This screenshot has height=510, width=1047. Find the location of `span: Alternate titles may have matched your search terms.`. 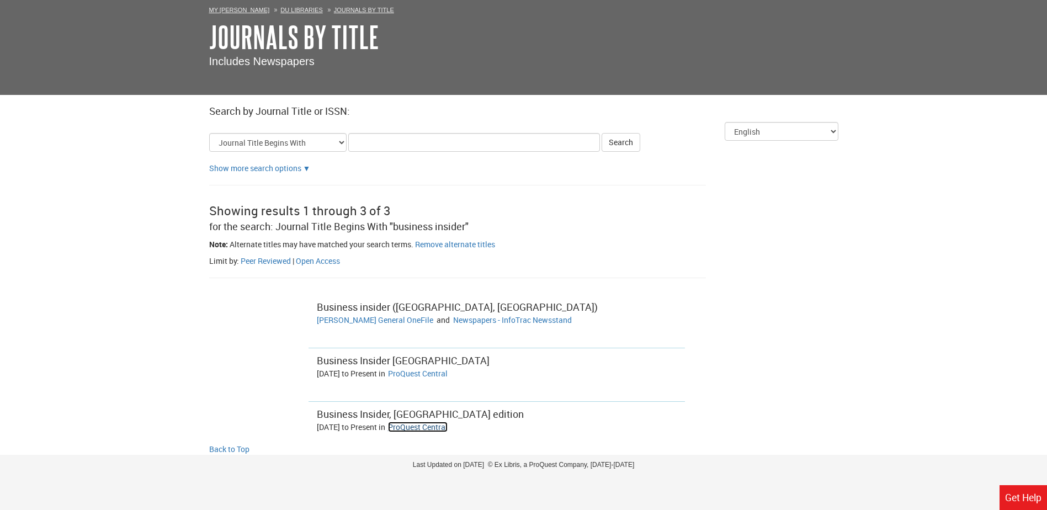

span: Alternate titles may have matched your search terms. is located at coordinates (321, 244).